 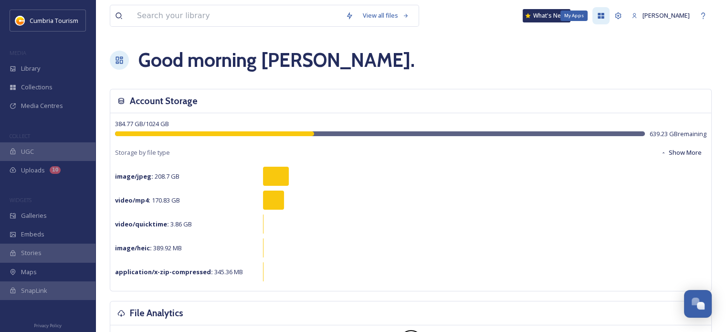 I want to click on span: Collections, so click(x=37, y=87).